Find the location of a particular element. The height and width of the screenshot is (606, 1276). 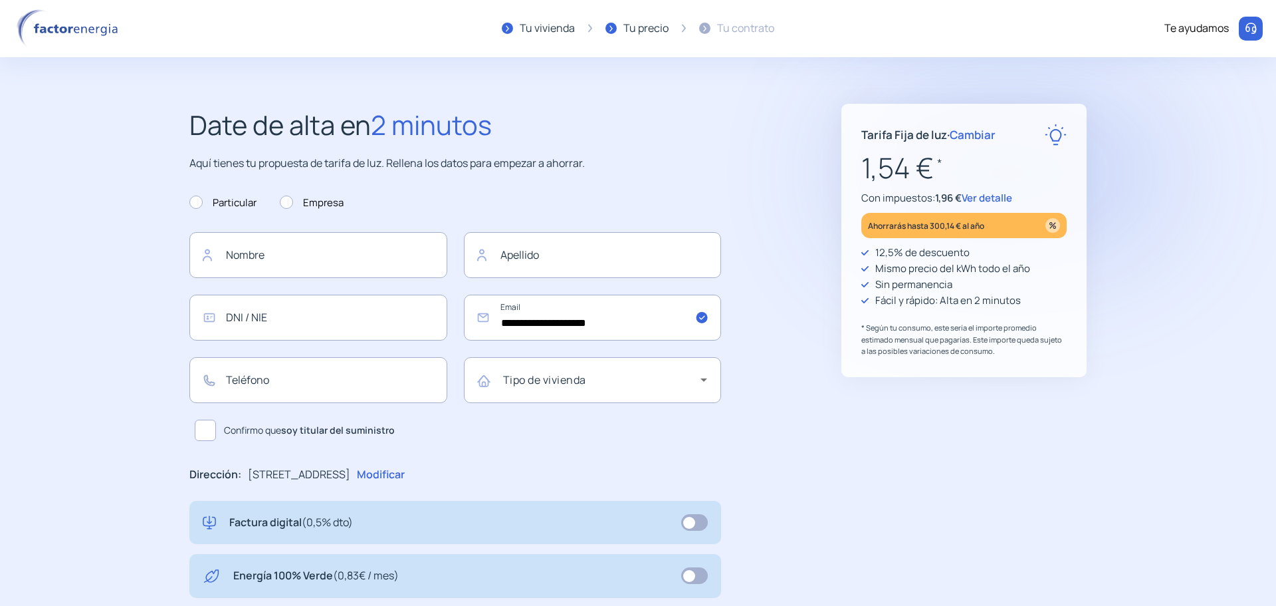

label: Empresa is located at coordinates (312, 203).